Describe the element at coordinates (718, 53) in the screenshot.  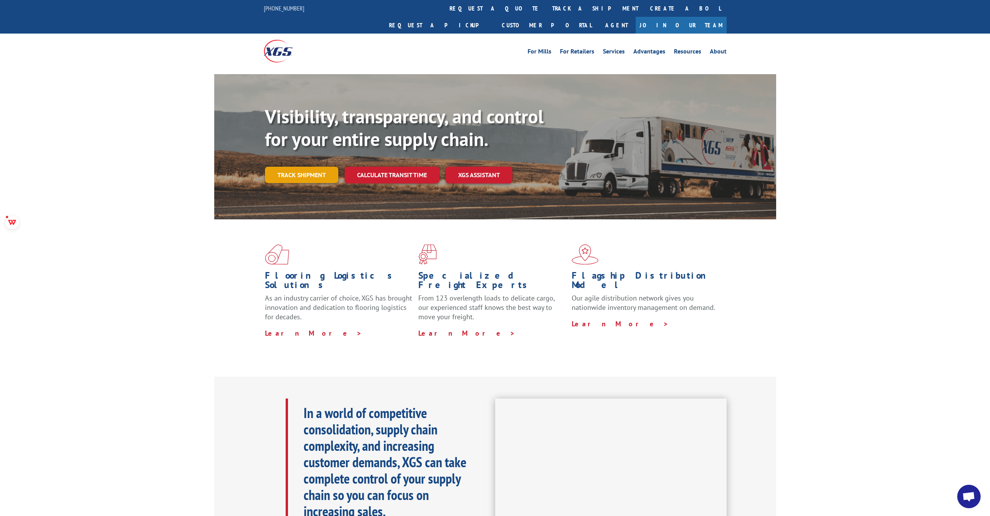
I see `a: About` at that location.